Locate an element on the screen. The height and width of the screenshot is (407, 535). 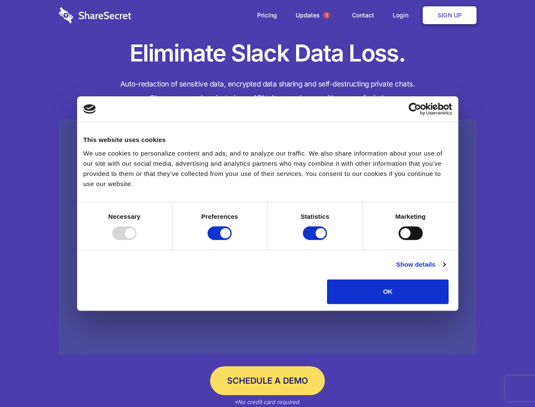
h1: Eliminate Slack Data Loss. is located at coordinates (268, 53).